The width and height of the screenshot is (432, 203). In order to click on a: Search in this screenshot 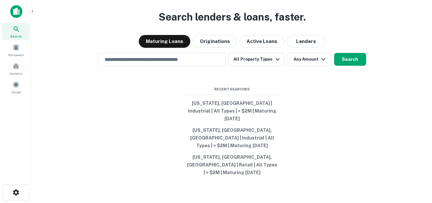, I will do `click(16, 31)`.